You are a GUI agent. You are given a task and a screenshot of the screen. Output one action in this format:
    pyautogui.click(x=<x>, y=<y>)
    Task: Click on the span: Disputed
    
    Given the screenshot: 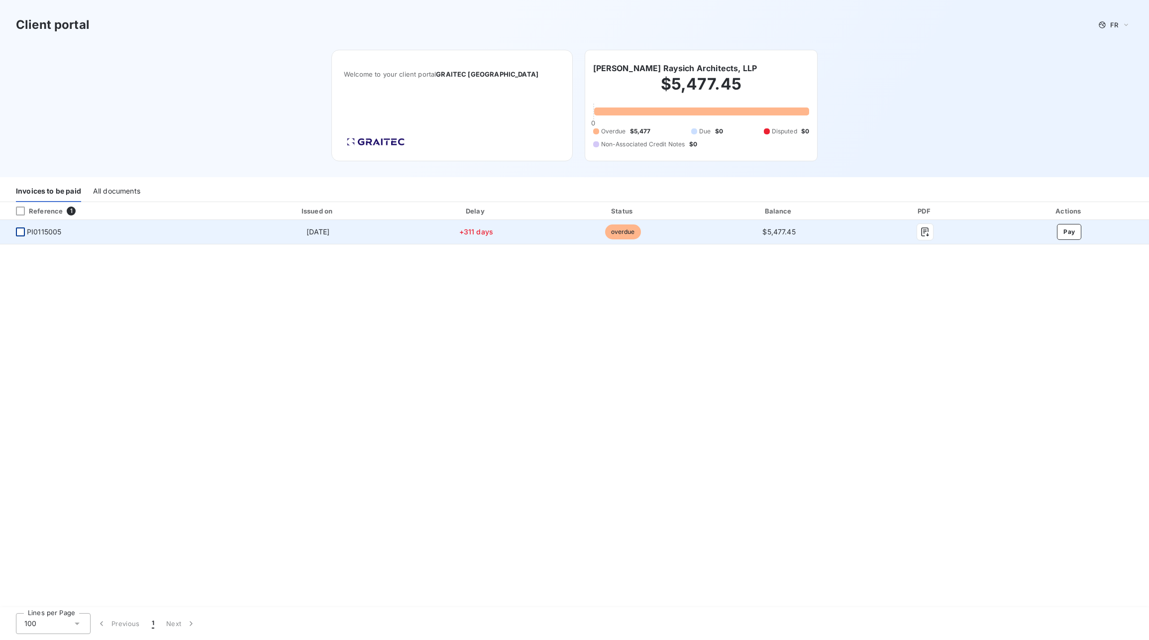 What is the action you would take?
    pyautogui.click(x=784, y=131)
    